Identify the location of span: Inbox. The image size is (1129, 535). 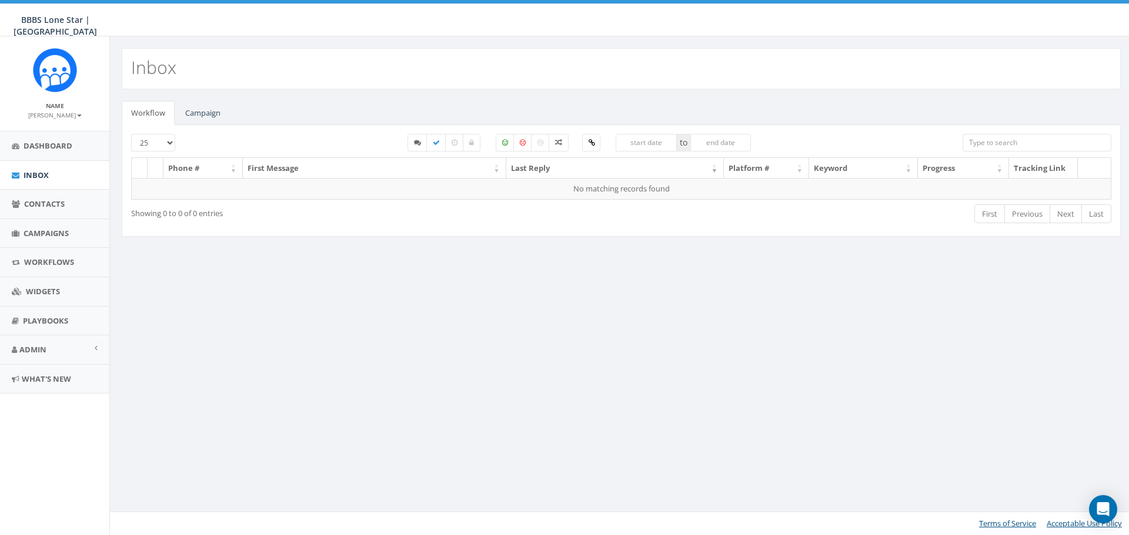
(36, 175).